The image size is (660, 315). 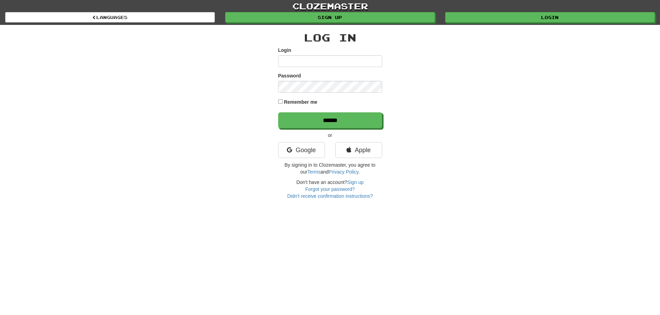 I want to click on p: or, so click(x=330, y=135).